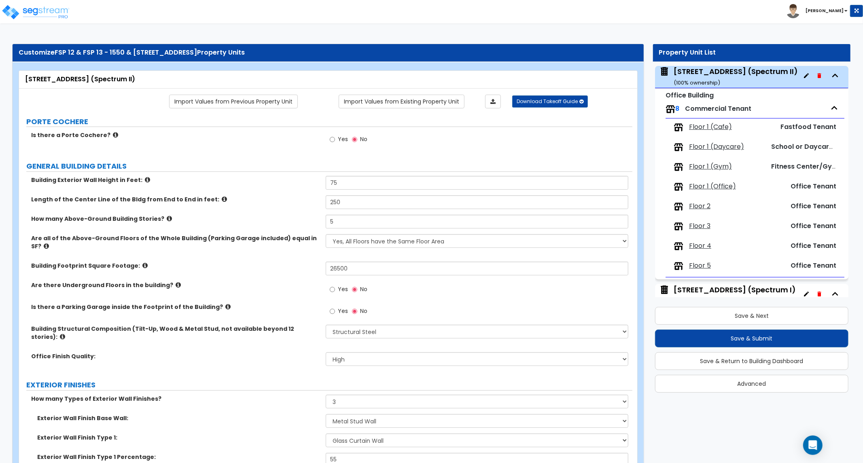  I want to click on span: School or Daycare Tenant, so click(814, 146).